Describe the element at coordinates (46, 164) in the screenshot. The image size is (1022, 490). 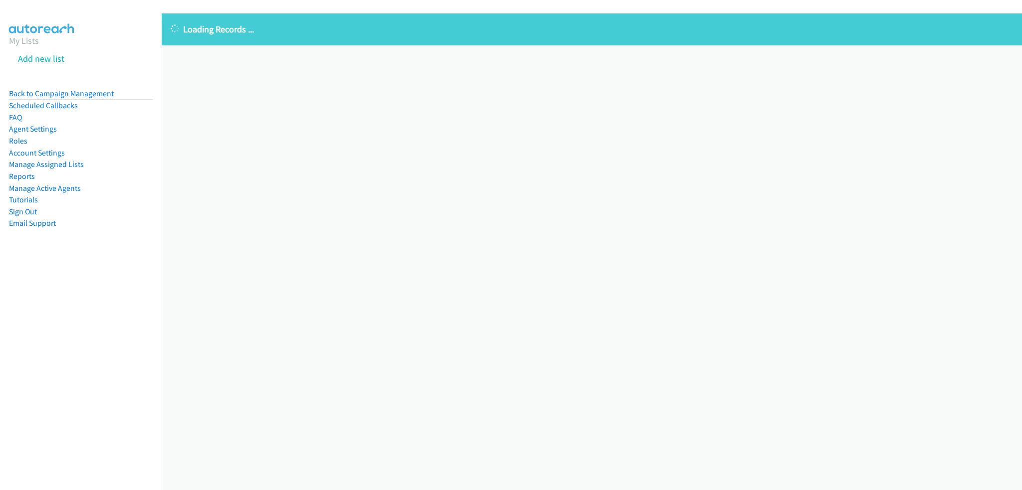
I see `a: Manage Assigned Lists` at that location.